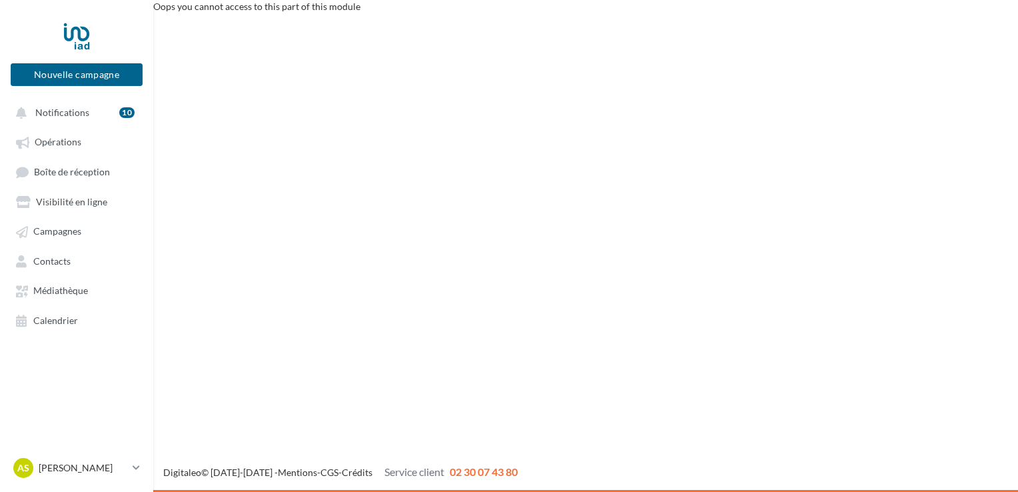 The height and width of the screenshot is (492, 1018). What do you see at coordinates (182, 472) in the screenshot?
I see `a: Digitaleo` at bounding box center [182, 472].